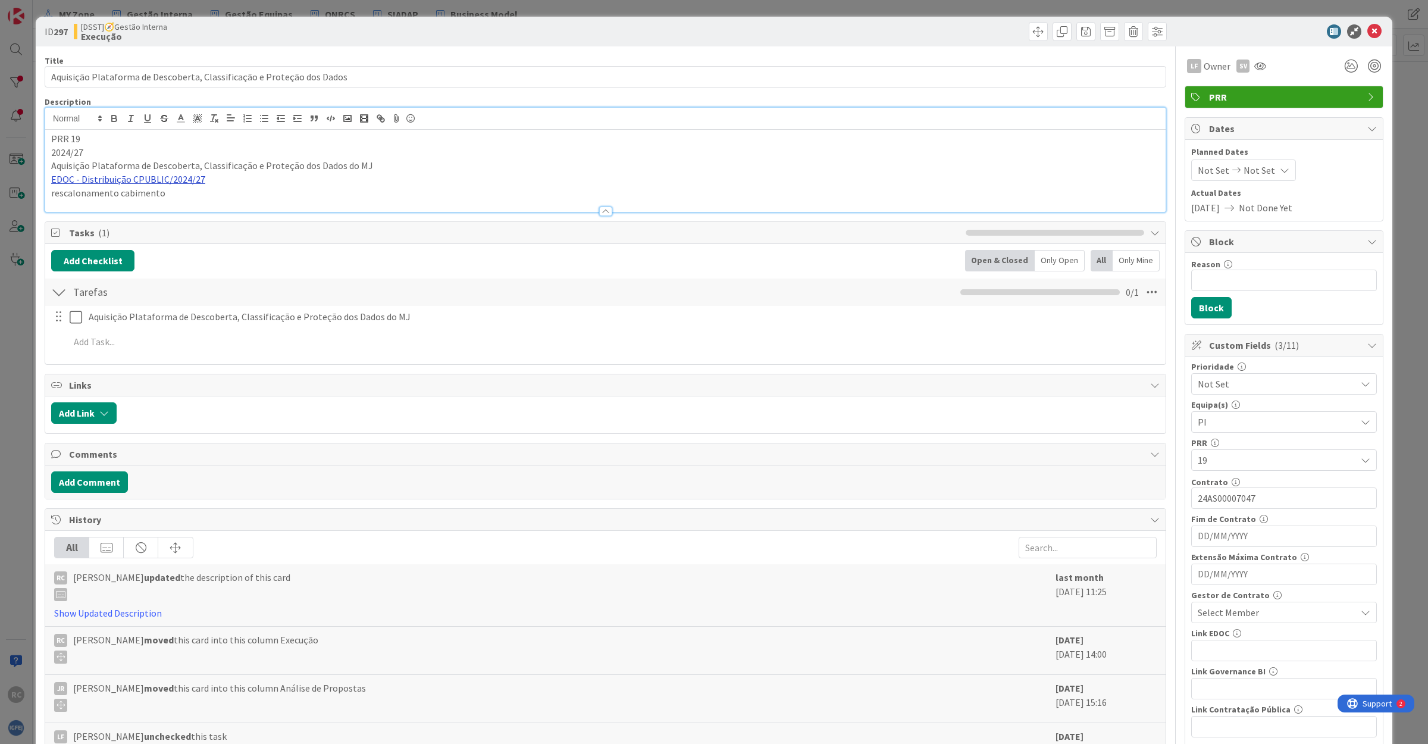  Describe the element at coordinates (1284, 193) in the screenshot. I see `span: Actual Dates` at that location.